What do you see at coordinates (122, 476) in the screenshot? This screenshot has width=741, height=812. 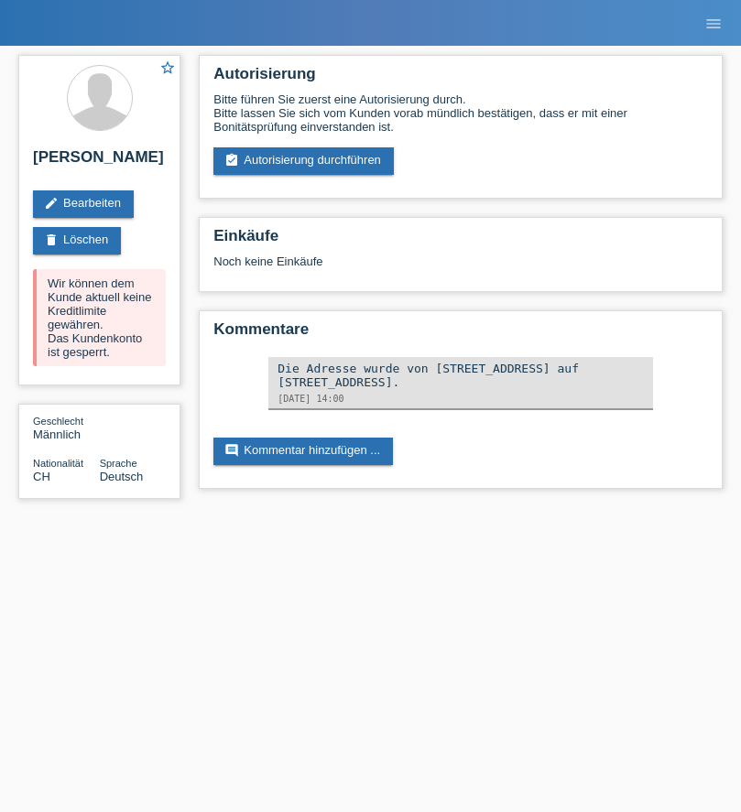 I see `span: Deutsch` at bounding box center [122, 476].